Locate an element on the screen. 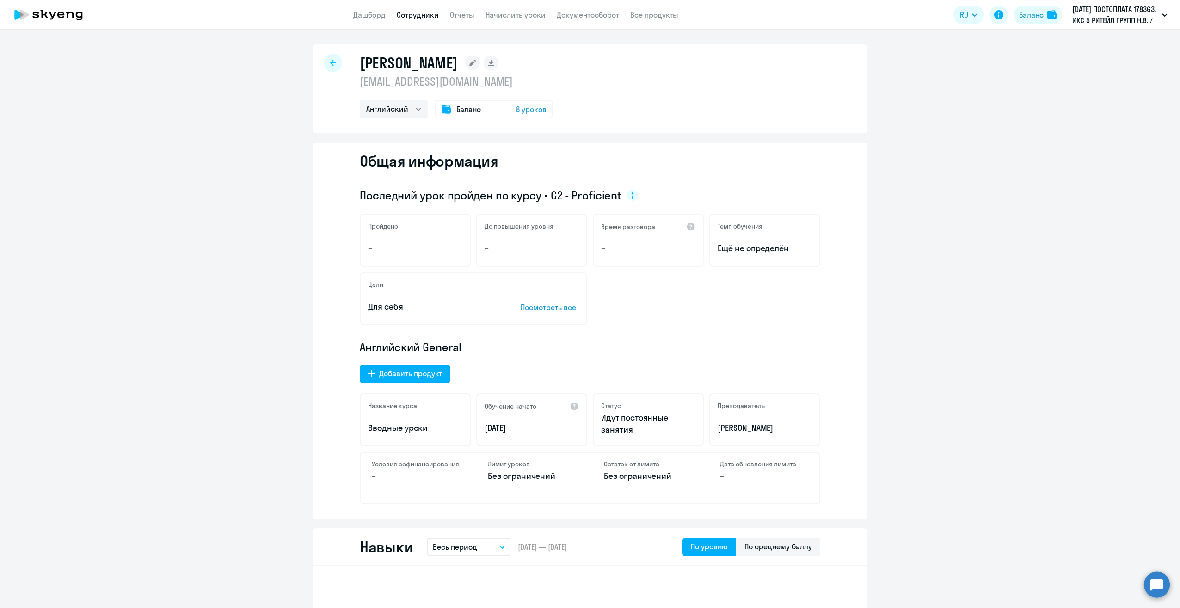 This screenshot has height=608, width=1180. h5: Время разговора is located at coordinates (628, 227).